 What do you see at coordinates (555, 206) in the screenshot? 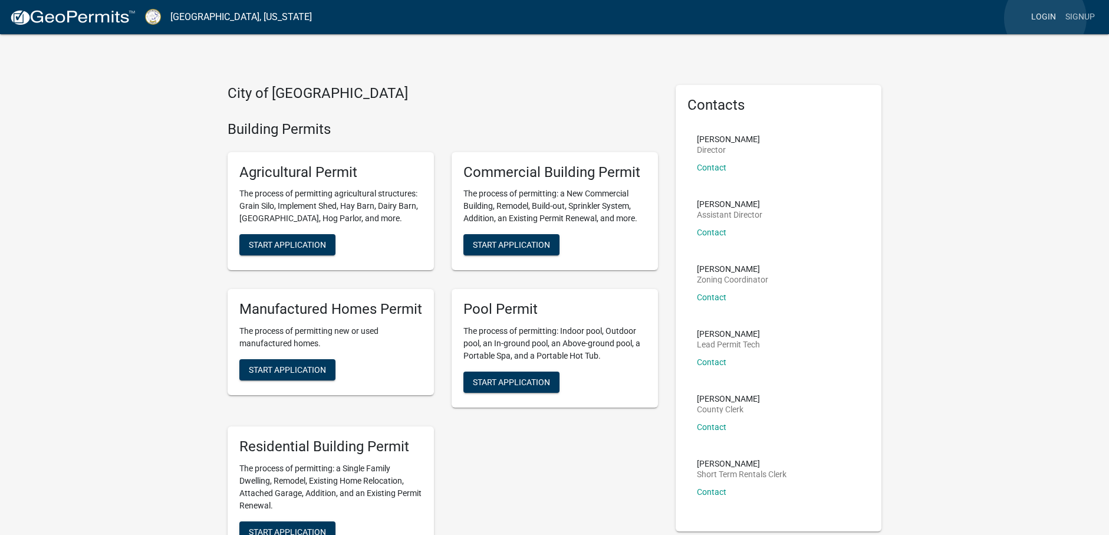
I see `p: The process of permitting: a New Commercial Building, Remodel, Build-out, Sprinkler System, Addit...` at bounding box center [555, 206].